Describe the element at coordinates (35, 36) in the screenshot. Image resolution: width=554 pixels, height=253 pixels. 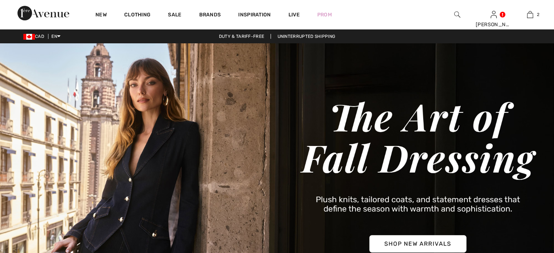
I see `span: CAD` at that location.